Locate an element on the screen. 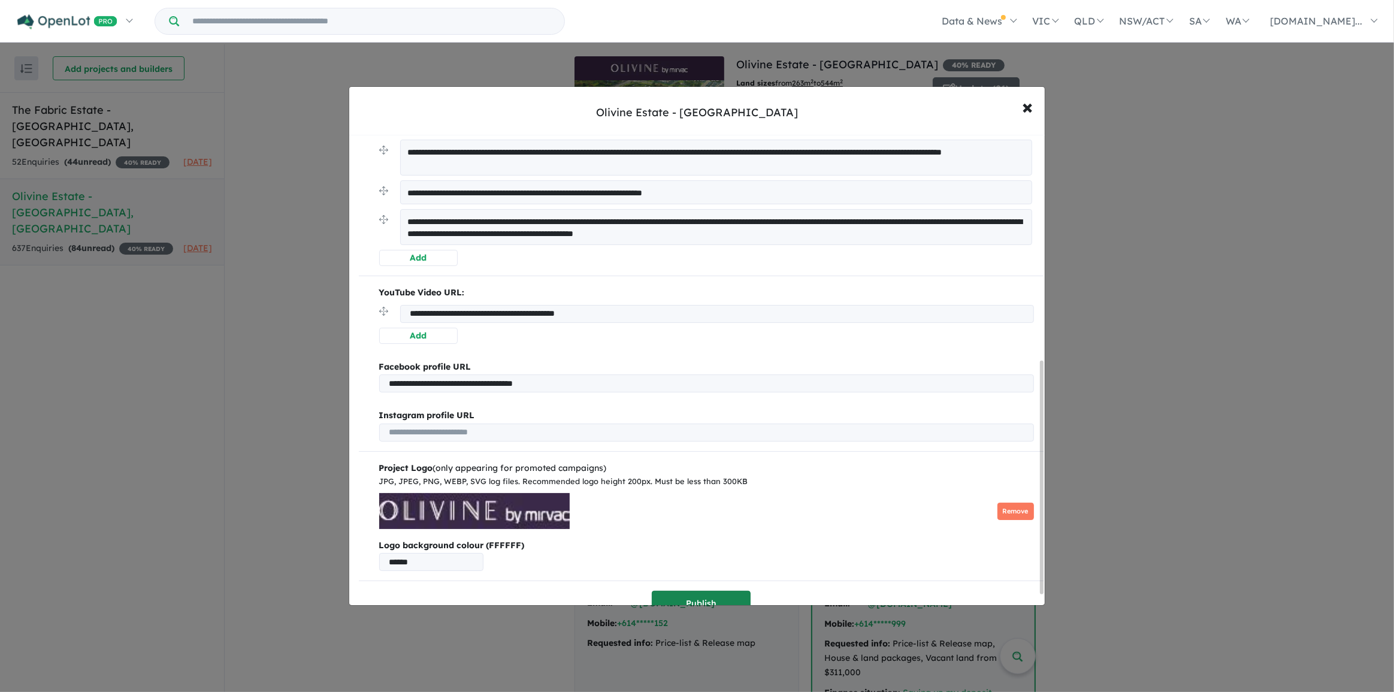 The image size is (1394, 692). div: (only appearing for promoted campaigns) is located at coordinates (706, 468).